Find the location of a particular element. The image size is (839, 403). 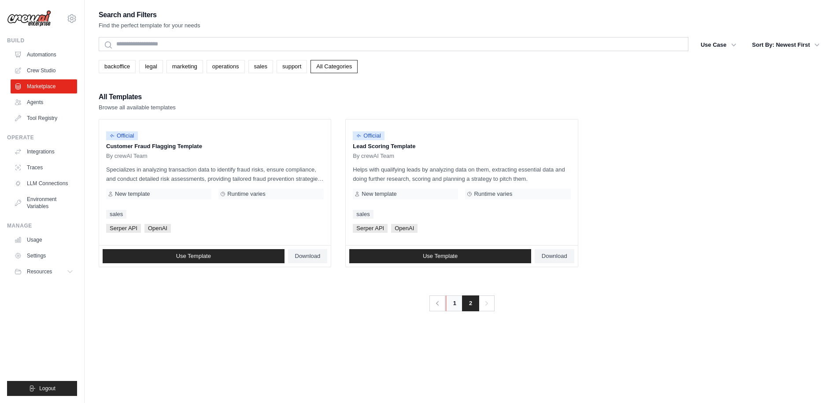

button: Use Case is located at coordinates (718, 45).